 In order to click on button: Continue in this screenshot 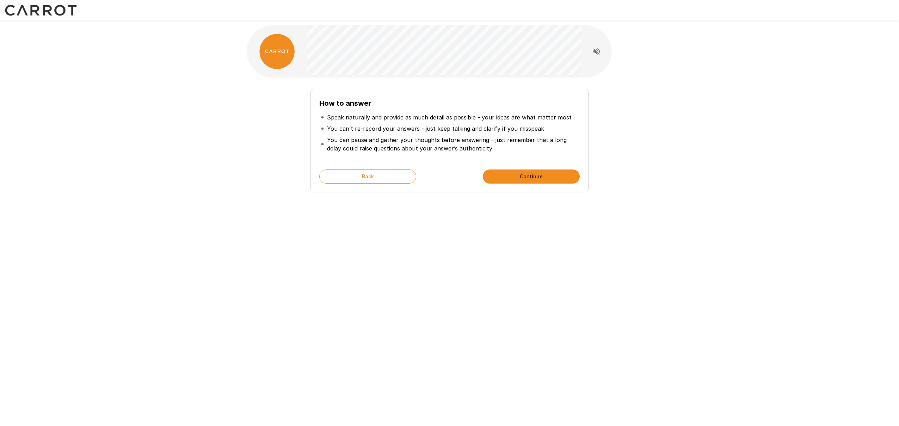, I will do `click(531, 176)`.